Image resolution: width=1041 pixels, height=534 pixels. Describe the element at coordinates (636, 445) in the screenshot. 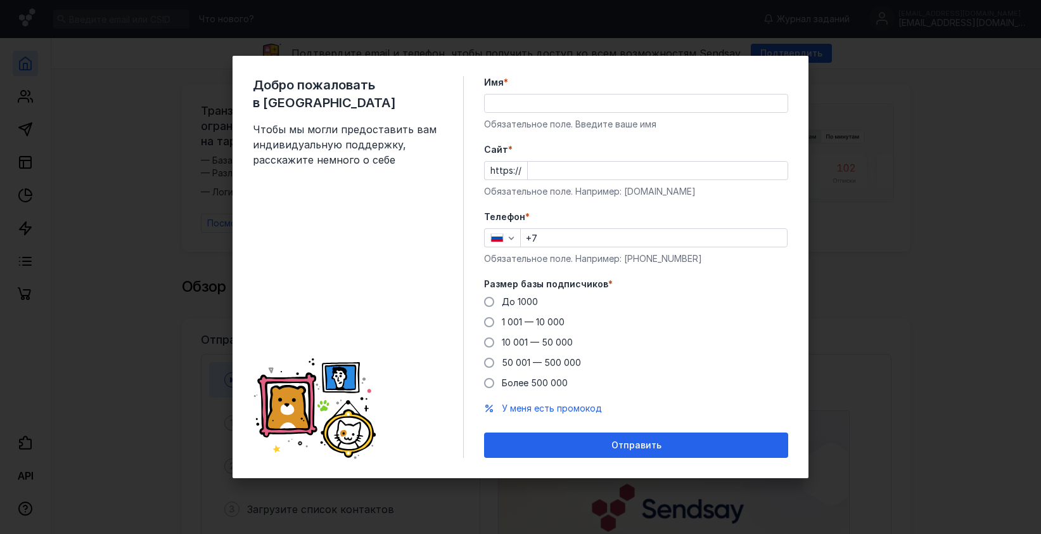

I see `span: Отправить` at that location.